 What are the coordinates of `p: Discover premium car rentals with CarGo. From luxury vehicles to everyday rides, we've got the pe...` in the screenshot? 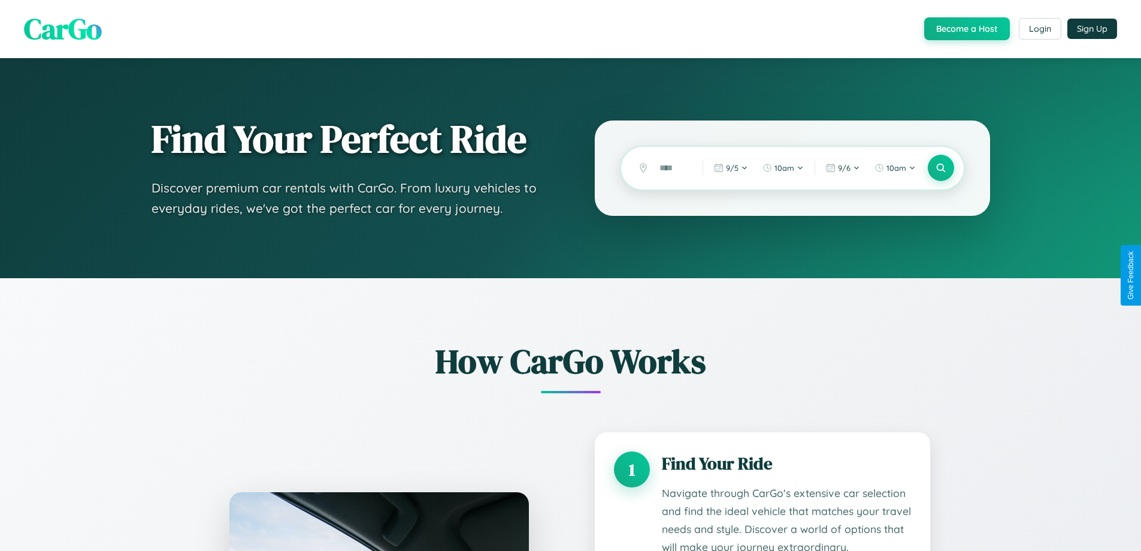 It's located at (349, 198).